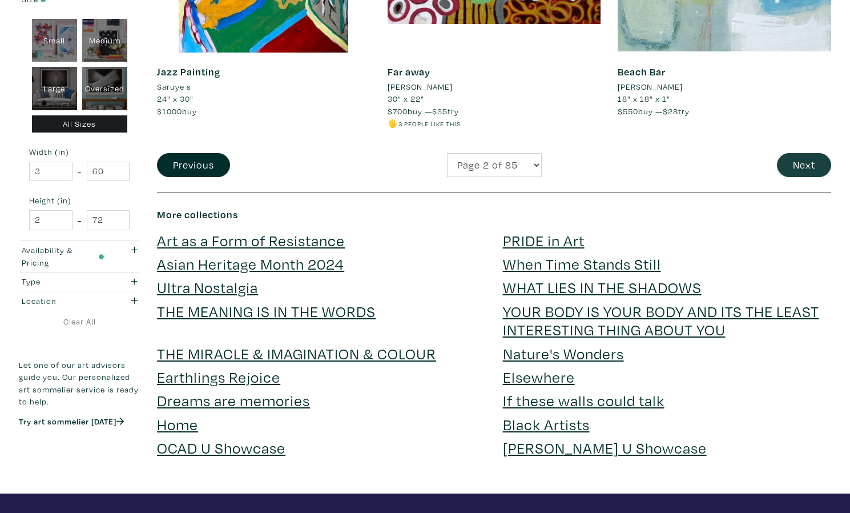 Image resolution: width=850 pixels, height=513 pixels. I want to click on a: Nature's Wonders, so click(563, 353).